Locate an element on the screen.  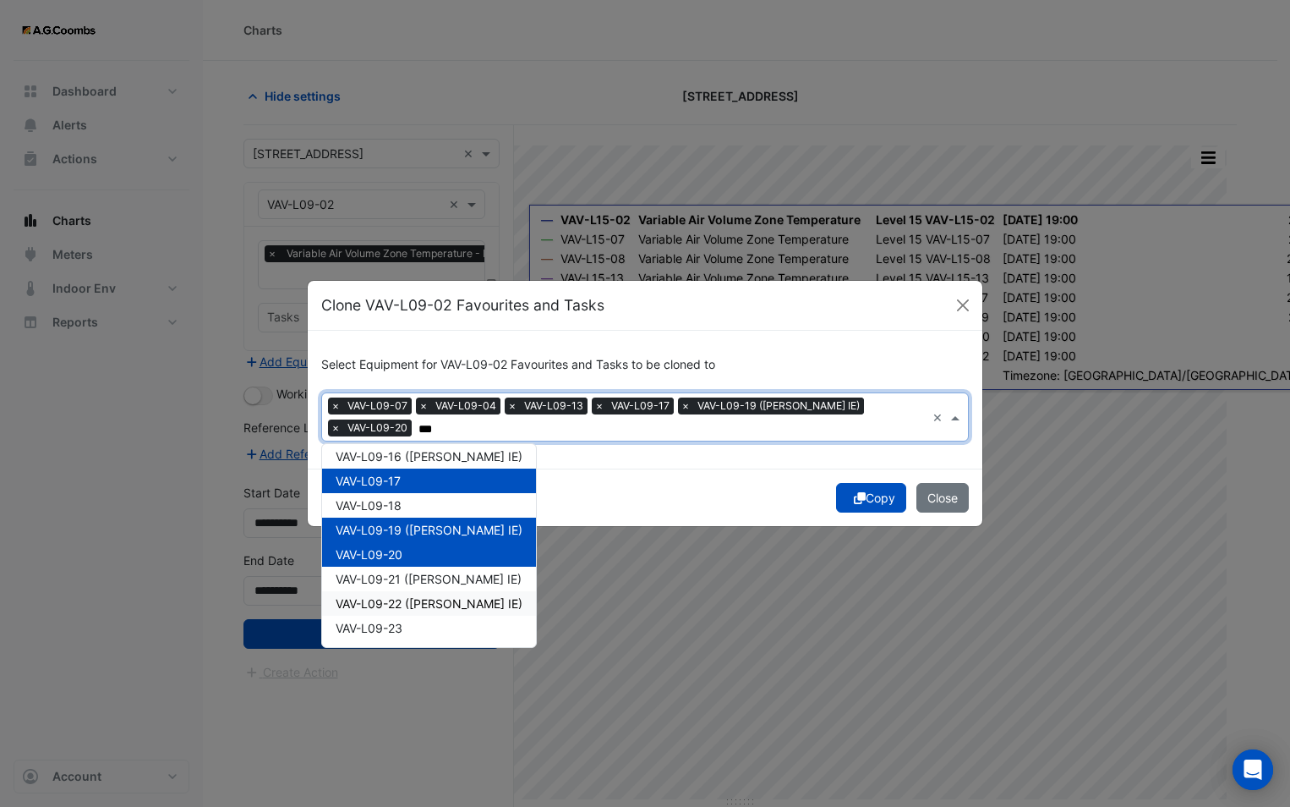
h5: Clone VAV-L09-02 Favourites and Tasks is located at coordinates (463, 305).